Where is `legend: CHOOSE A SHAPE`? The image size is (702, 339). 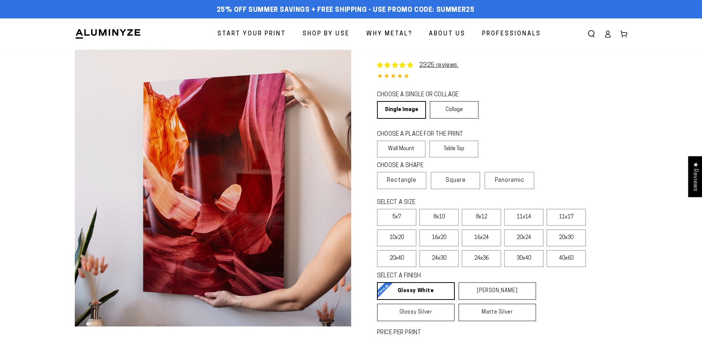 legend: CHOOSE A SHAPE is located at coordinates (425, 166).